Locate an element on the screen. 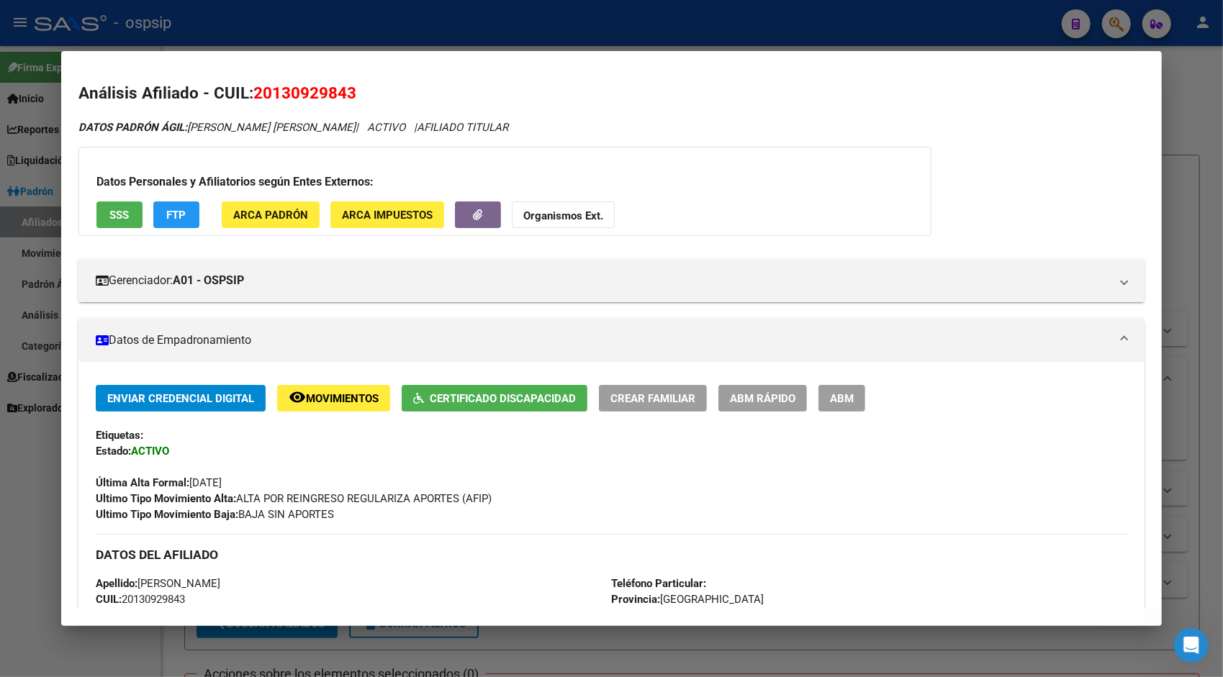  button: Crear Familiar is located at coordinates (653, 398).